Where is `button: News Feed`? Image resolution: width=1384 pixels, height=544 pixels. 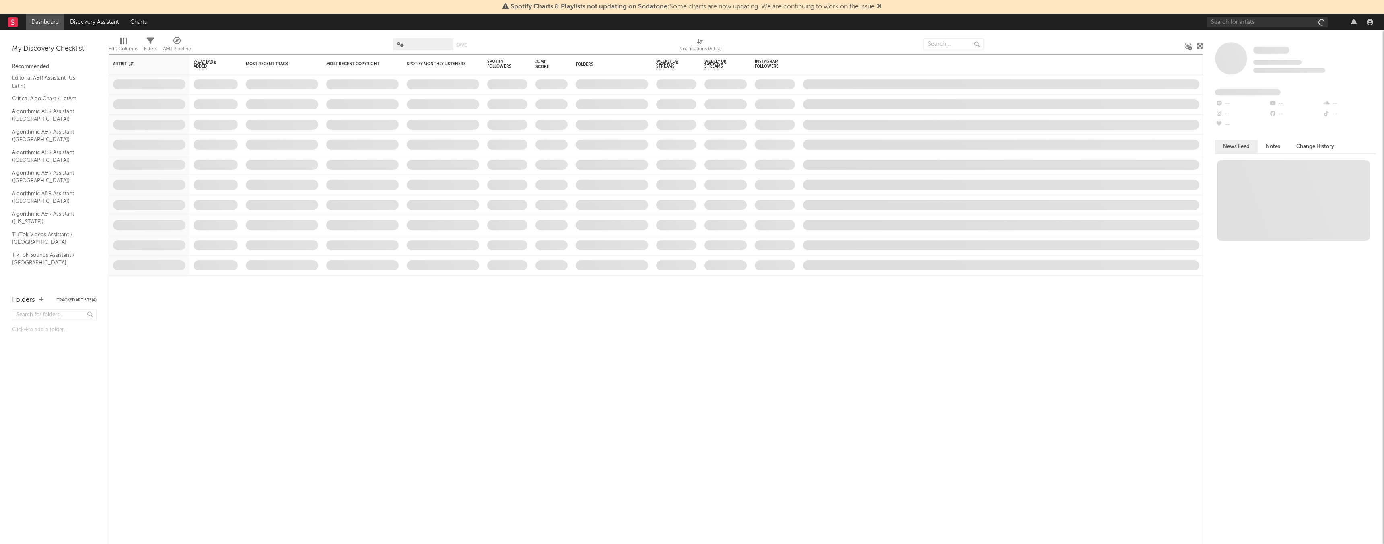
button: News Feed is located at coordinates (1237, 146).